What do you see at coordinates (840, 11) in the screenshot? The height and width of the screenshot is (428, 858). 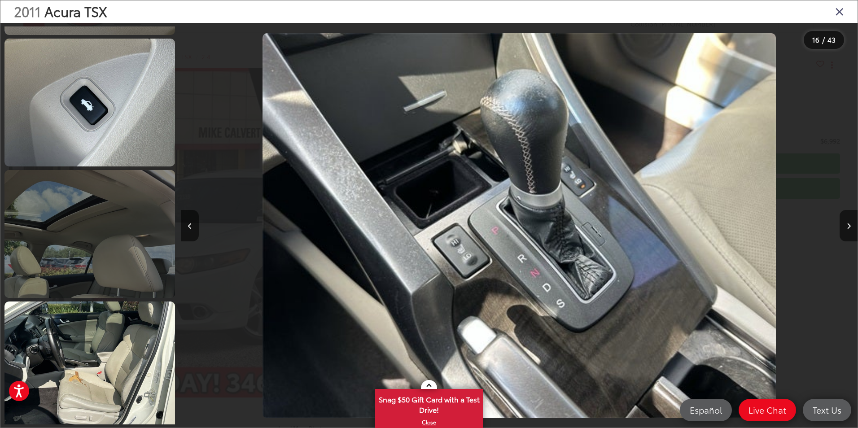 I see `i: Close gallery` at bounding box center [840, 11].